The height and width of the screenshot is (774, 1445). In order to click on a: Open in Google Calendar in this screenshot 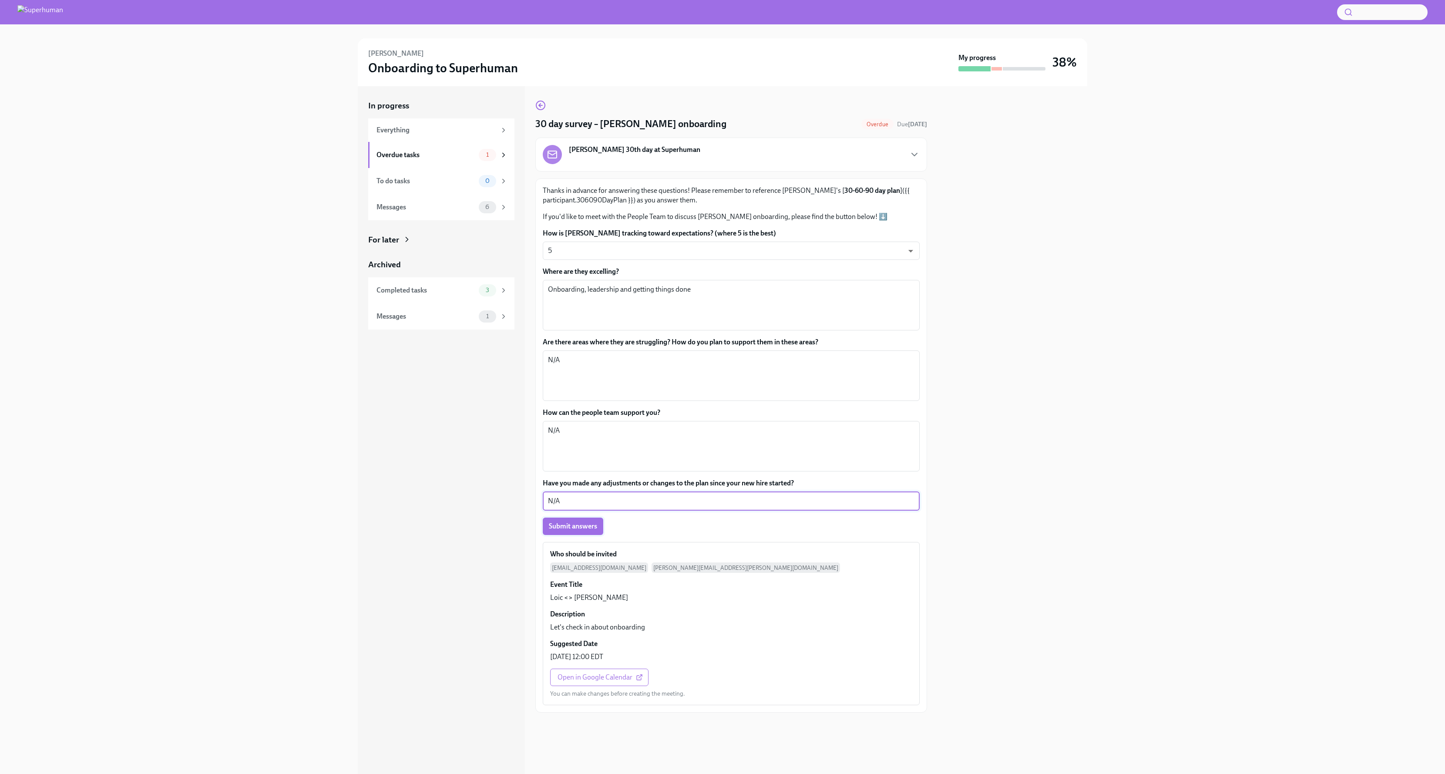, I will do `click(599, 677)`.